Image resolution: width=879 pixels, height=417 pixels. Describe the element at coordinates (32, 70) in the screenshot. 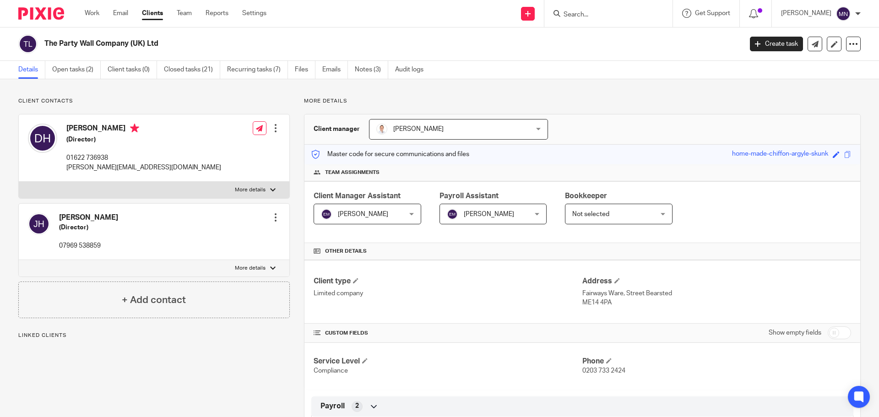

I see `a: Details` at that location.